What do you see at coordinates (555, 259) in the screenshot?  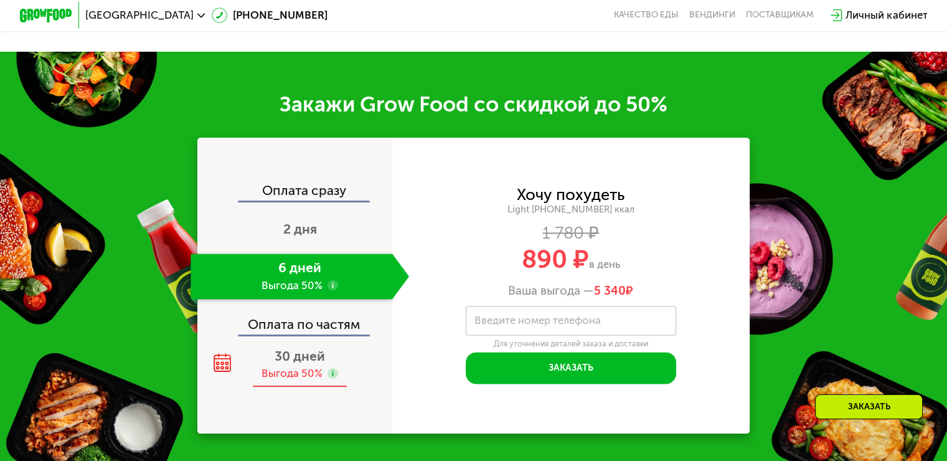 I see `span: 890 ₽` at bounding box center [555, 259].